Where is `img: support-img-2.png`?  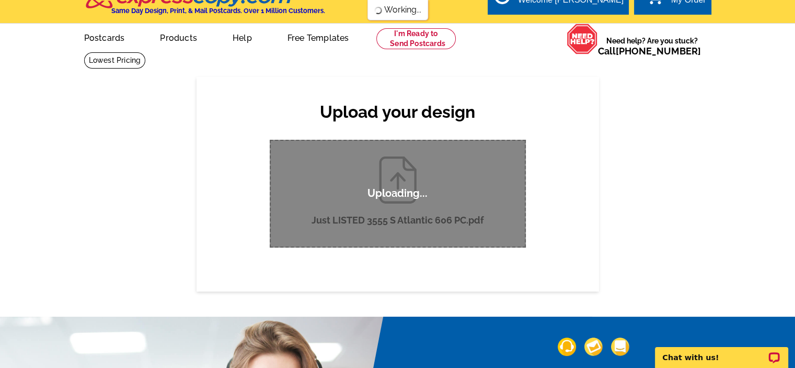 img: support-img-2.png is located at coordinates (593, 346).